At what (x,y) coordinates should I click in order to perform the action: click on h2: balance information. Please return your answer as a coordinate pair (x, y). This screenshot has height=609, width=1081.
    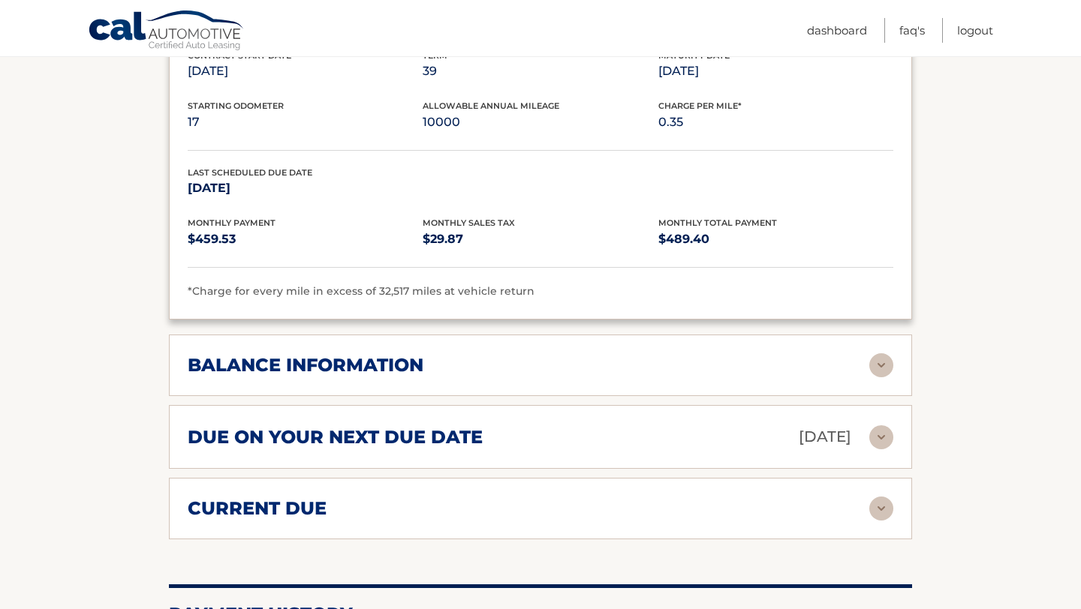
    Looking at the image, I should click on (305, 365).